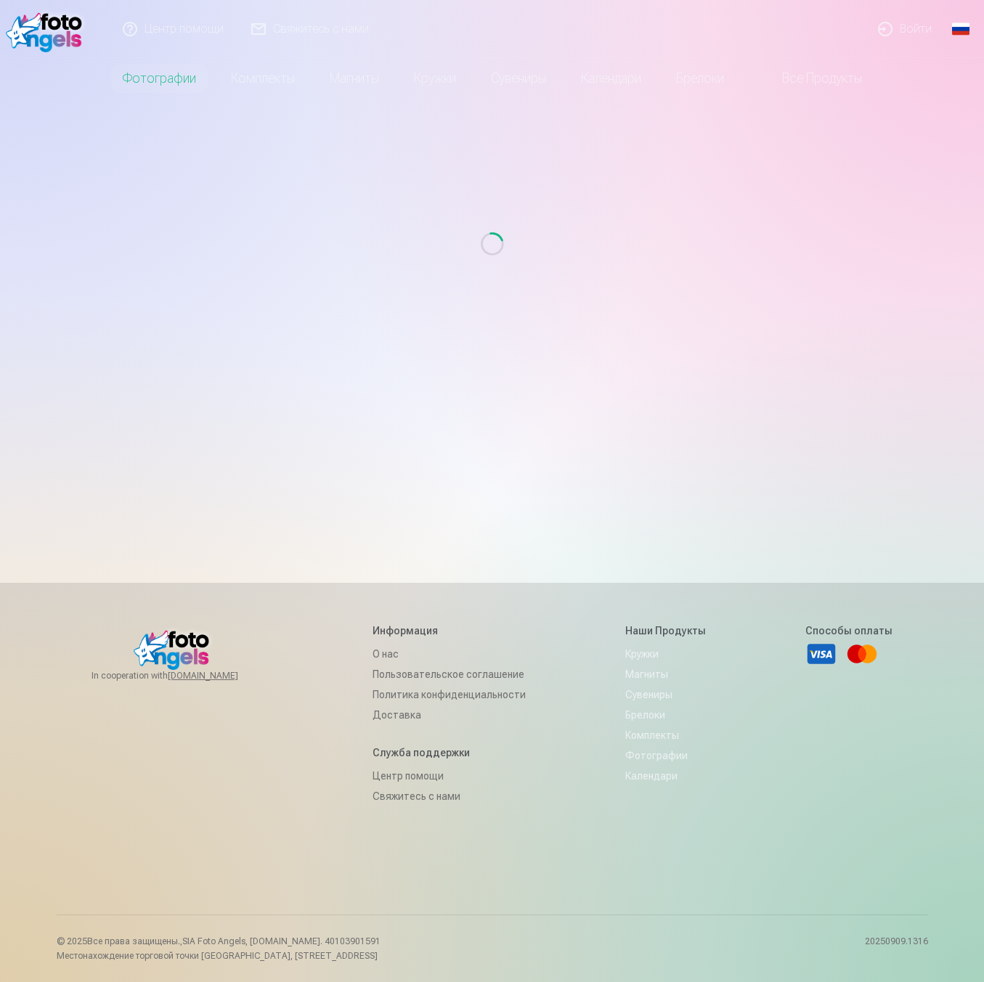 Image resolution: width=984 pixels, height=982 pixels. I want to click on a: О нас, so click(449, 654).